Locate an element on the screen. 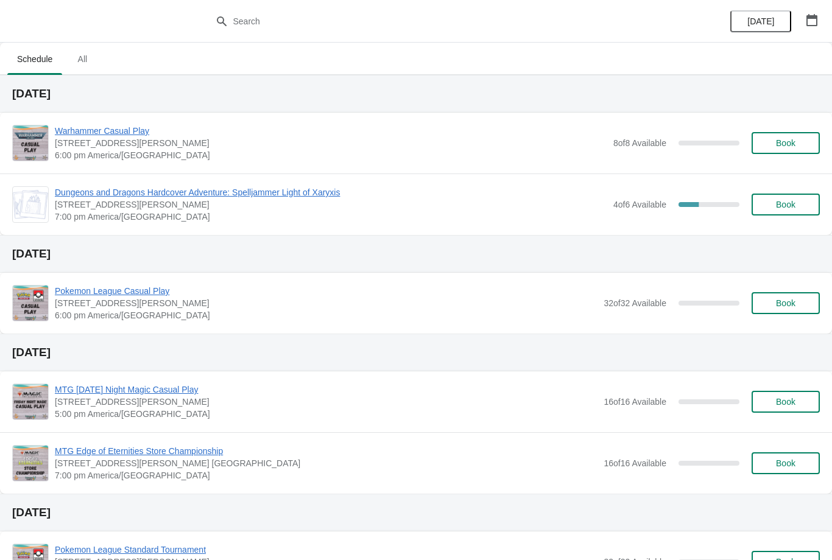 Image resolution: width=832 pixels, height=560 pixels. span: MTG Edge of Eternities Store Championship is located at coordinates (326, 451).